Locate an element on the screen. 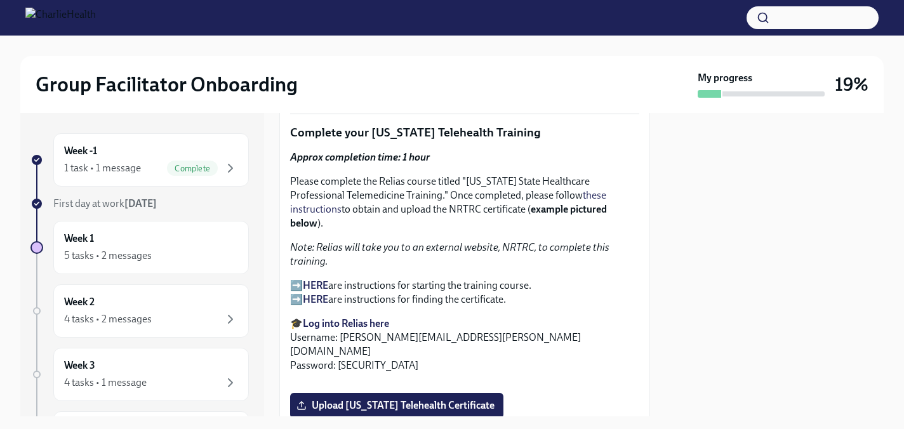  strong: Log into Relias here is located at coordinates (346, 323).